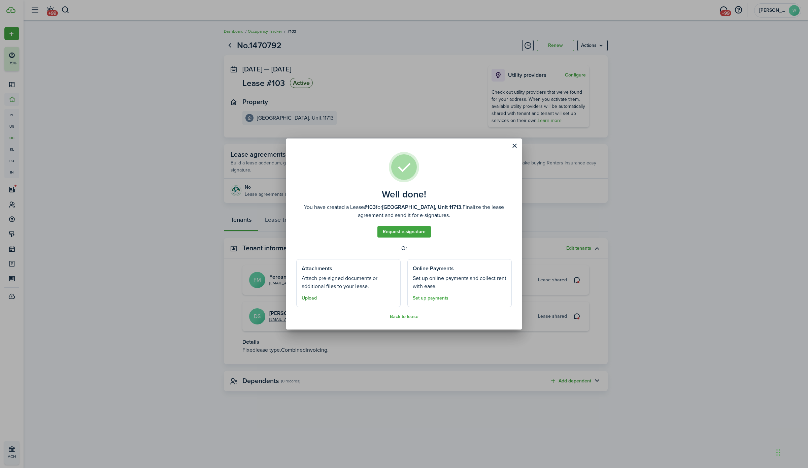 The height and width of the screenshot is (468, 808). Describe the element at coordinates (404, 248) in the screenshot. I see `well-done-separator: Or` at that location.